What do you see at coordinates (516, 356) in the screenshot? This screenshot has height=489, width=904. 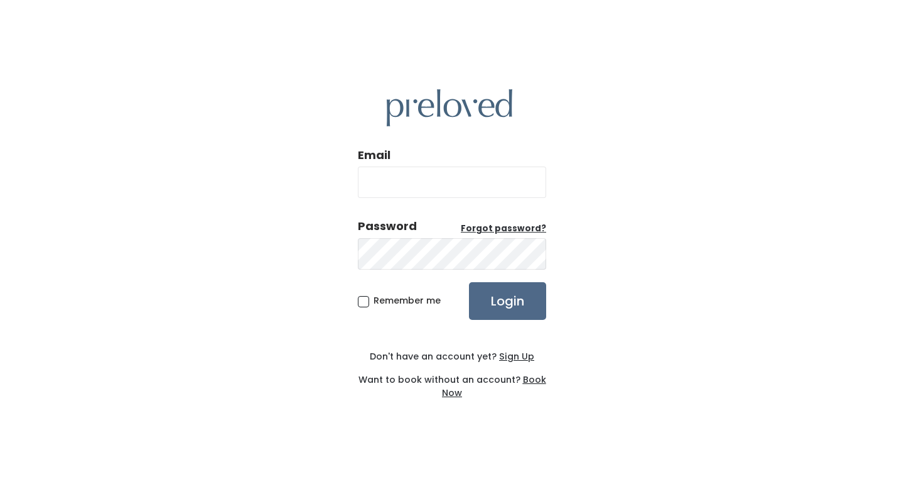 I see `a: Sign Up` at bounding box center [516, 356].